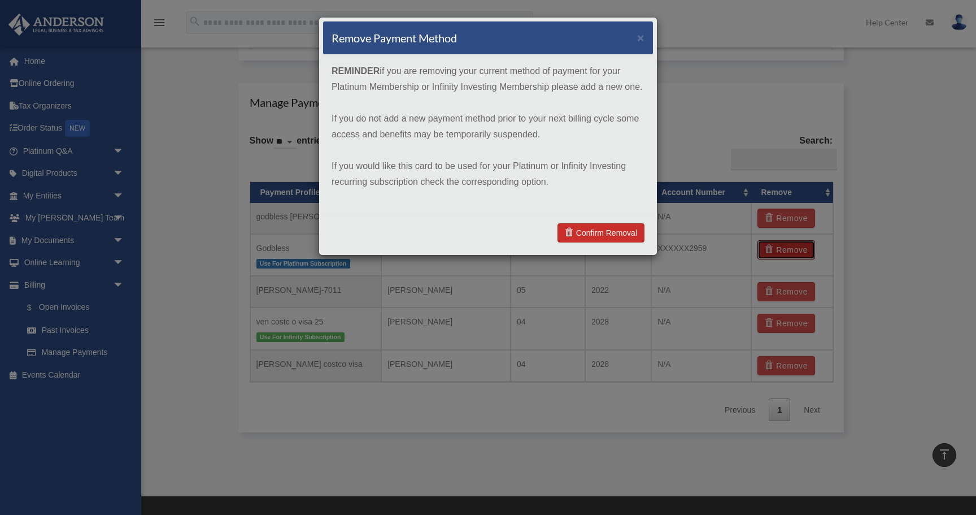 The width and height of the screenshot is (976, 515). I want to click on p: If you would like this card to be used for your Platinum or Infinity Investing recurring subscrip..., so click(488, 174).